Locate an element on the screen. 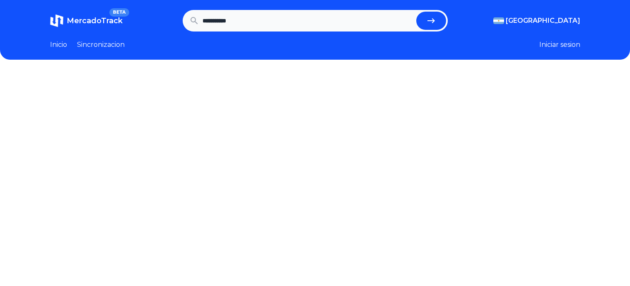 The image size is (630, 286). button: Iniciar sesion is located at coordinates (559, 45).